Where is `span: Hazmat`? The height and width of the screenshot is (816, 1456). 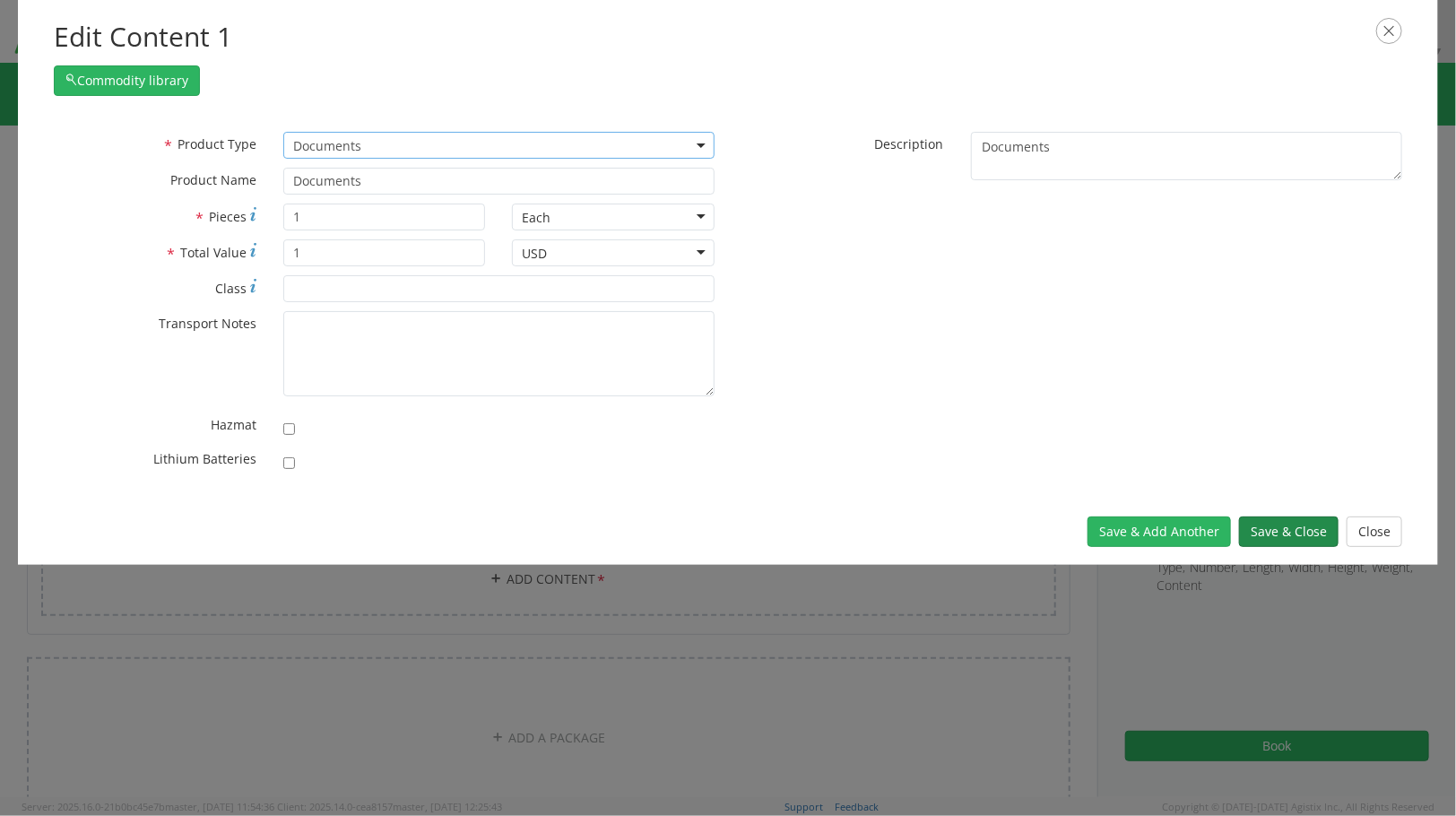
span: Hazmat is located at coordinates (233, 424).